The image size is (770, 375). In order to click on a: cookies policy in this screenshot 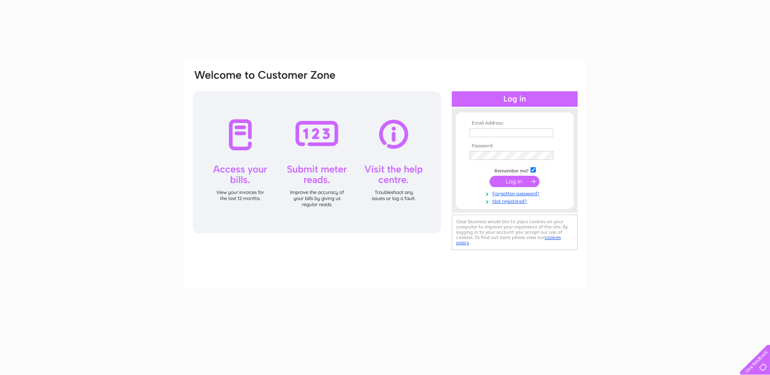, I will do `click(509, 240)`.